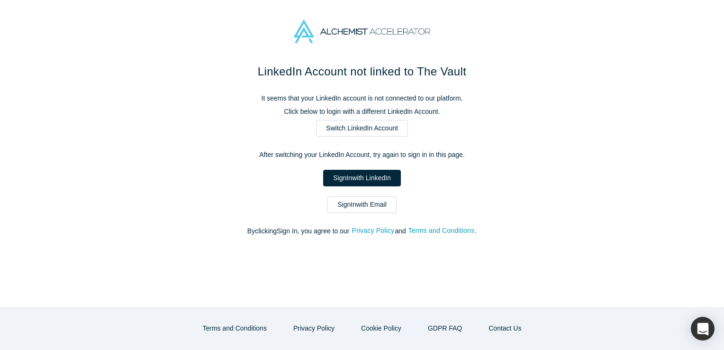  Describe the element at coordinates (362, 154) in the screenshot. I see `p: After switching your LinkedIn Account, try again to sign in in this page.` at that location.